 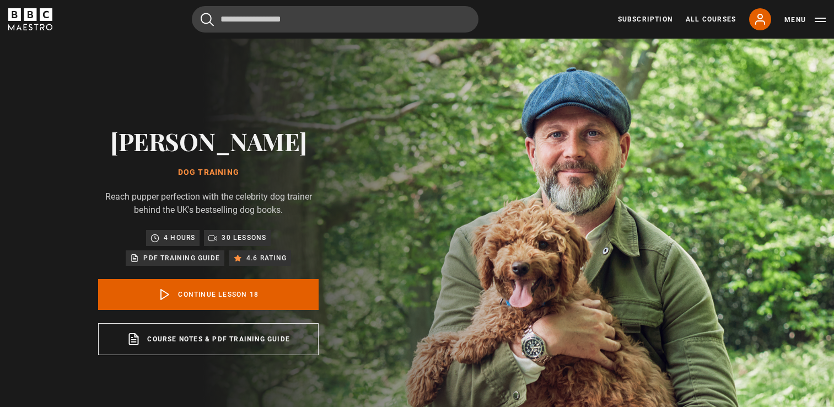 What do you see at coordinates (335, 19) in the screenshot?
I see `input: Search` at bounding box center [335, 19].